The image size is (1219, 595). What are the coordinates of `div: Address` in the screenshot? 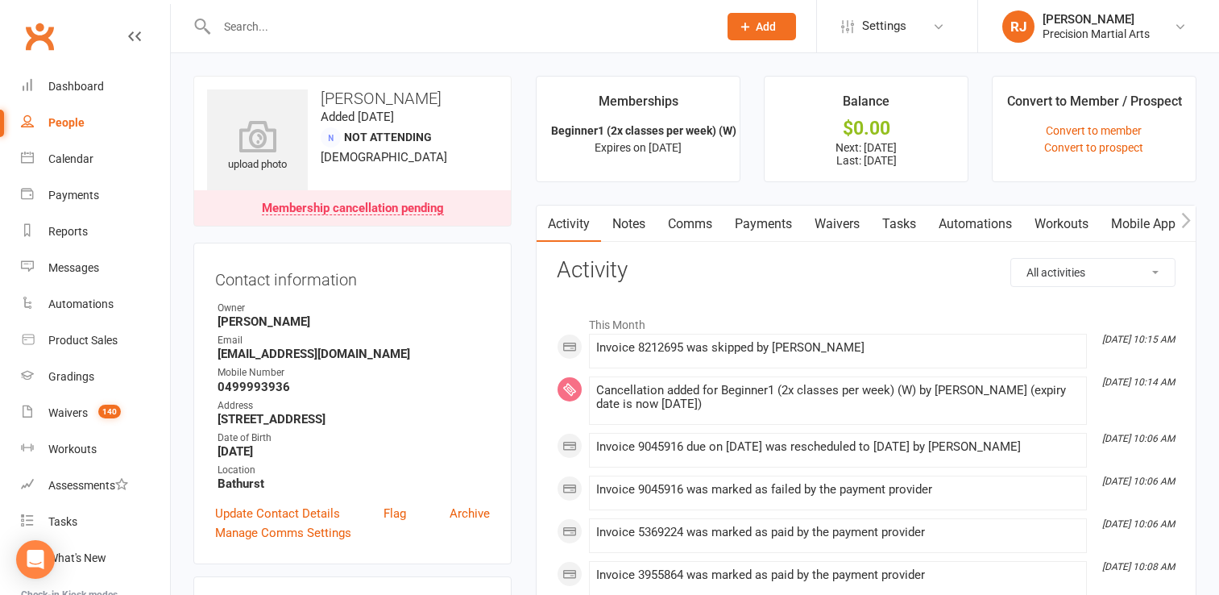 It's located at (354, 405).